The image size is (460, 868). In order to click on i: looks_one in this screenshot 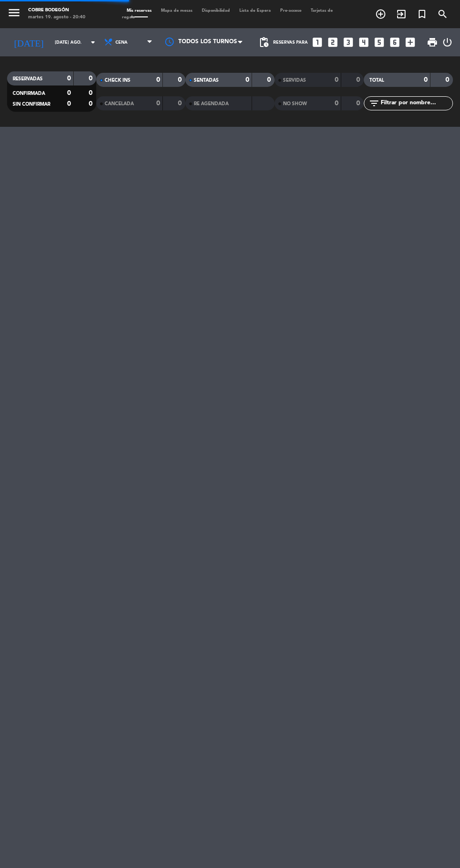, I will do `click(318, 42)`.